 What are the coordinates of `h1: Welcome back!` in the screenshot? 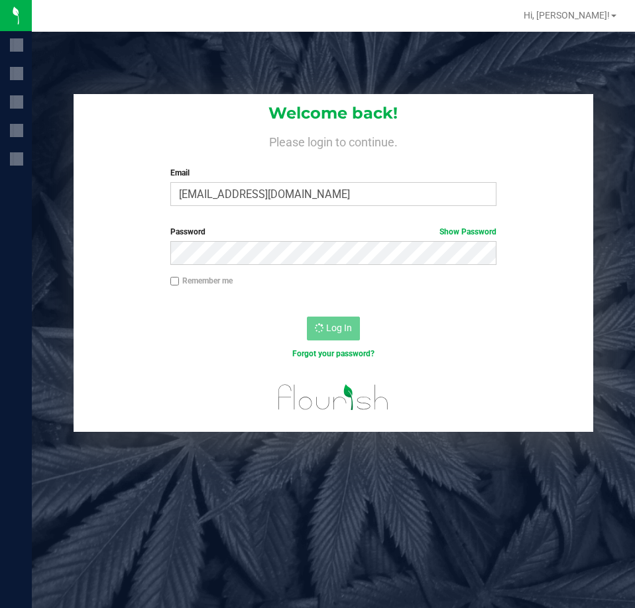 It's located at (333, 113).